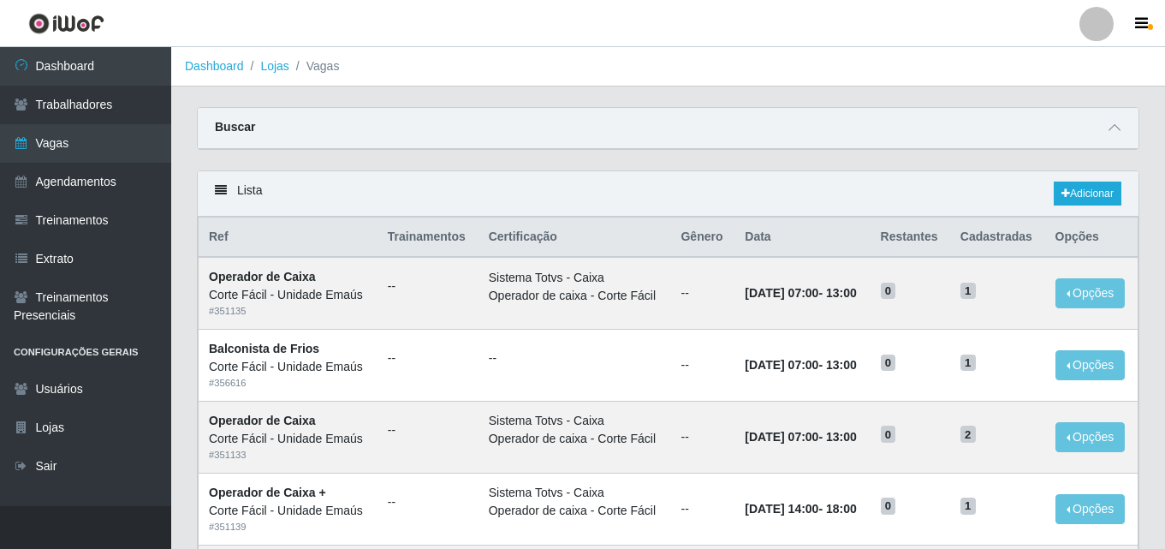  Describe the element at coordinates (264, 348) in the screenshot. I see `strong: Balconista de Frios` at that location.